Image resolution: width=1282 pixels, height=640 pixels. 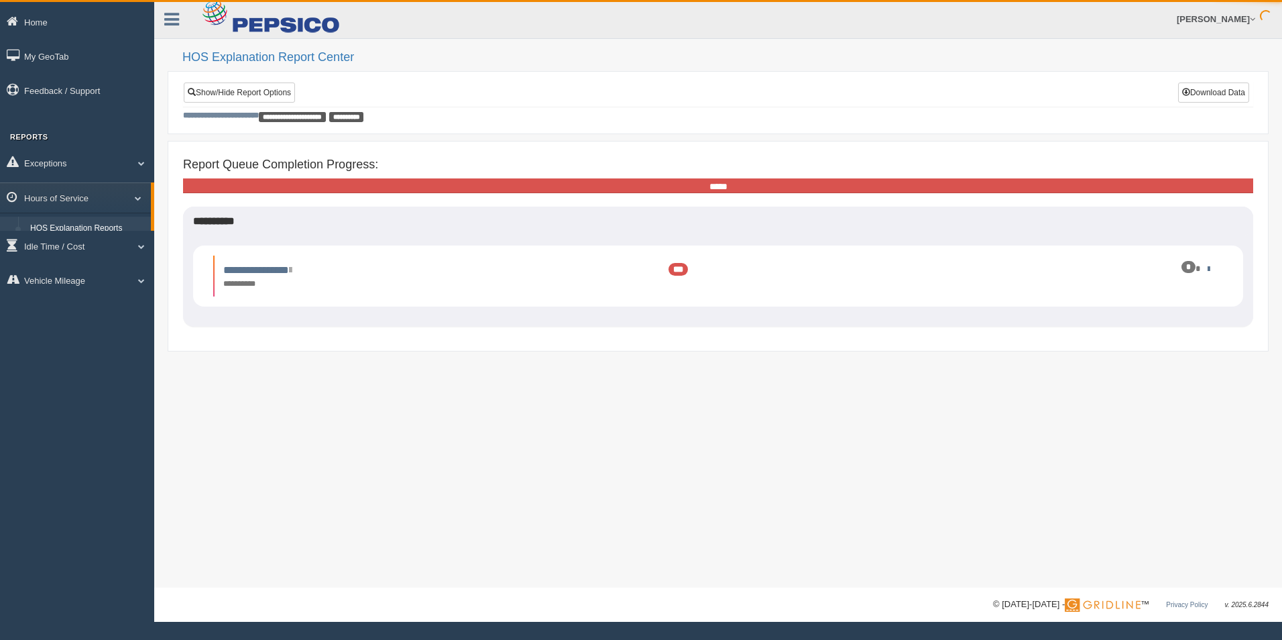 What do you see at coordinates (1187, 604) in the screenshot?
I see `a: Privacy Policy` at bounding box center [1187, 604].